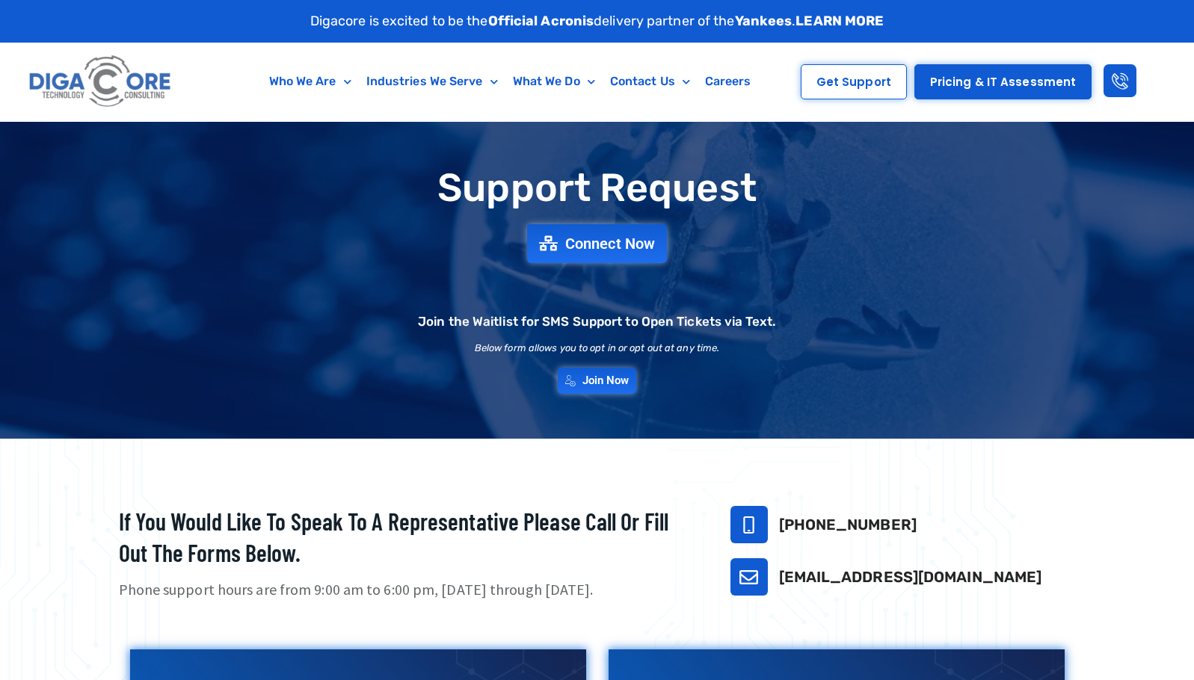  What do you see at coordinates (597, 381) in the screenshot?
I see `a: Join Now` at bounding box center [597, 381].